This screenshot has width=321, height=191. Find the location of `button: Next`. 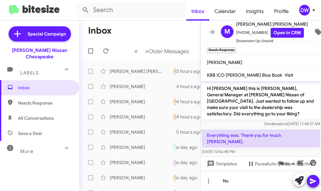

button: Next is located at coordinates (167, 51).